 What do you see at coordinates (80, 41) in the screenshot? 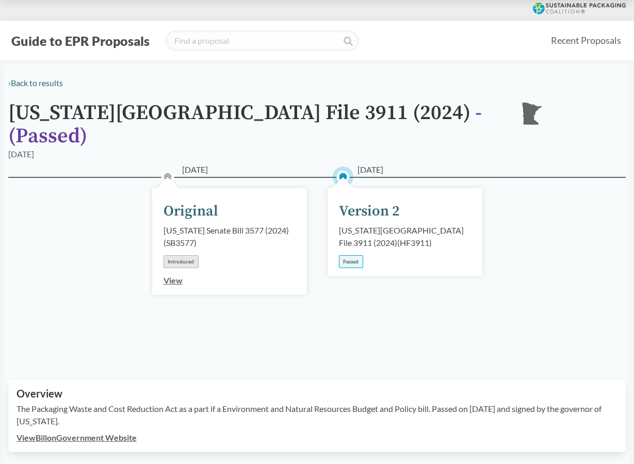
I see `button: Guide to EPR Proposals` at bounding box center [80, 41].